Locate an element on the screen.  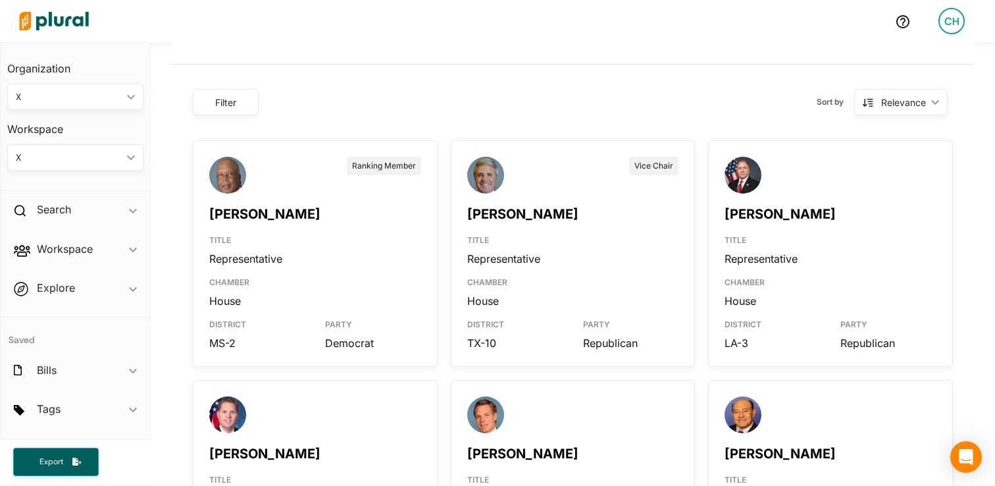
h4: Saved is located at coordinates (75, 333).